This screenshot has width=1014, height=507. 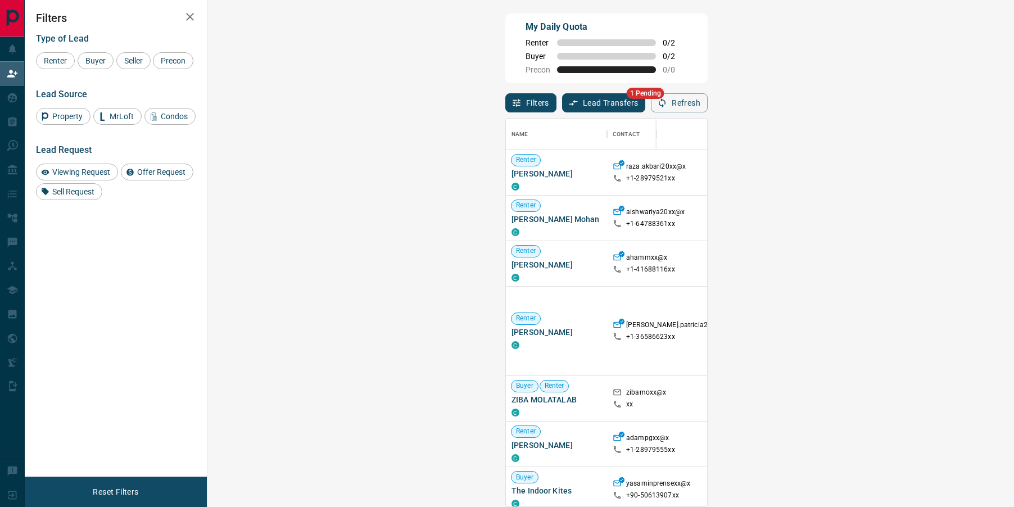 What do you see at coordinates (651, 224) in the screenshot?
I see `p: +1- 64788361xx` at bounding box center [651, 224].